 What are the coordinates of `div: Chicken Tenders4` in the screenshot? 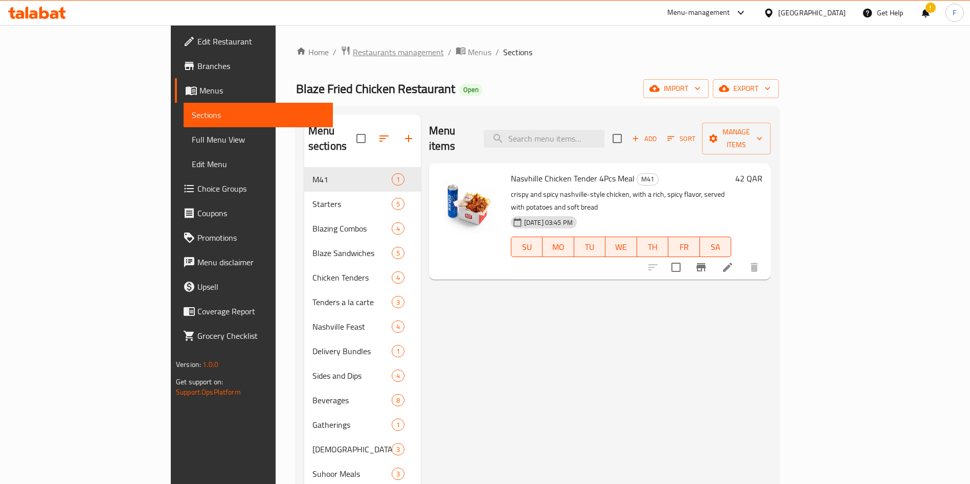 It's located at (363, 278).